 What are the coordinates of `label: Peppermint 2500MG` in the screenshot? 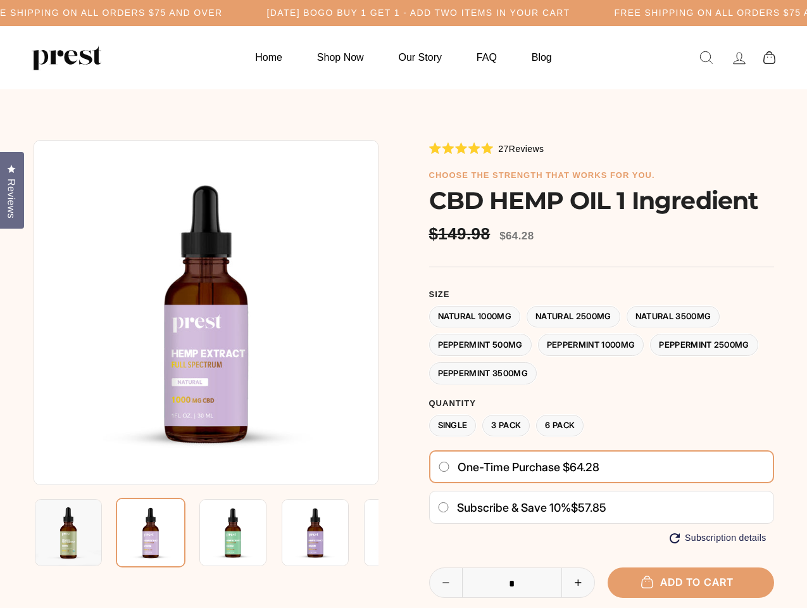 It's located at (704, 344).